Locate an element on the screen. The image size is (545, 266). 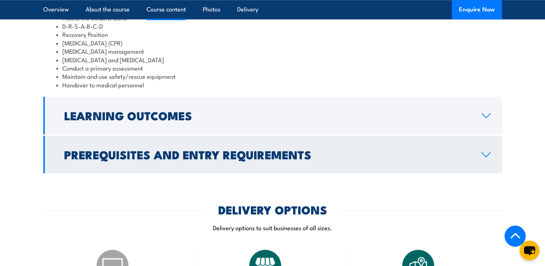
a: Learning Outcomes is located at coordinates (273, 115).